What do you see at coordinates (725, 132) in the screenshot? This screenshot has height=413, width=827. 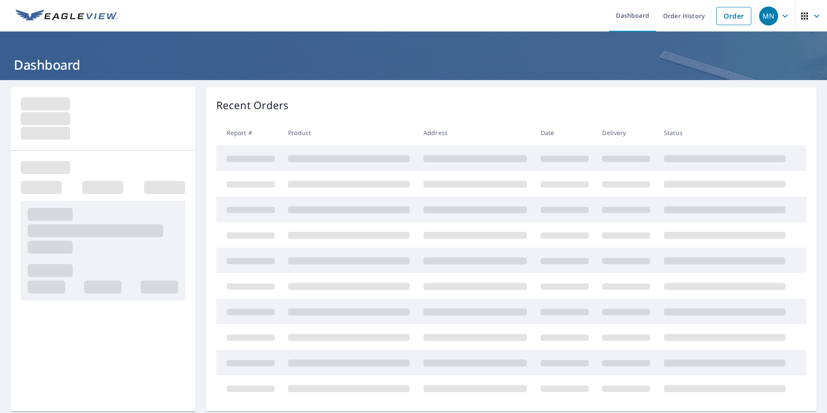 I see `th: Status` at bounding box center [725, 132].